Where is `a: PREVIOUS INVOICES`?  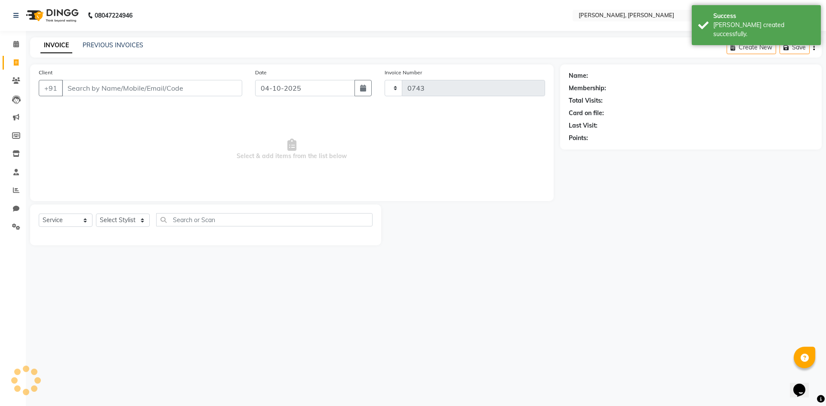 a: PREVIOUS INVOICES is located at coordinates (113, 45).